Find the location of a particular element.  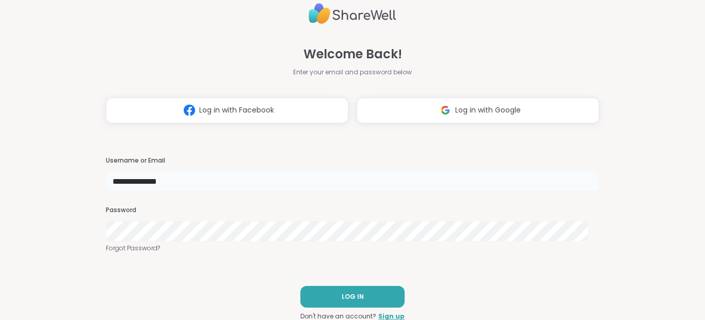

span: Log in with Facebook is located at coordinates (237, 110).